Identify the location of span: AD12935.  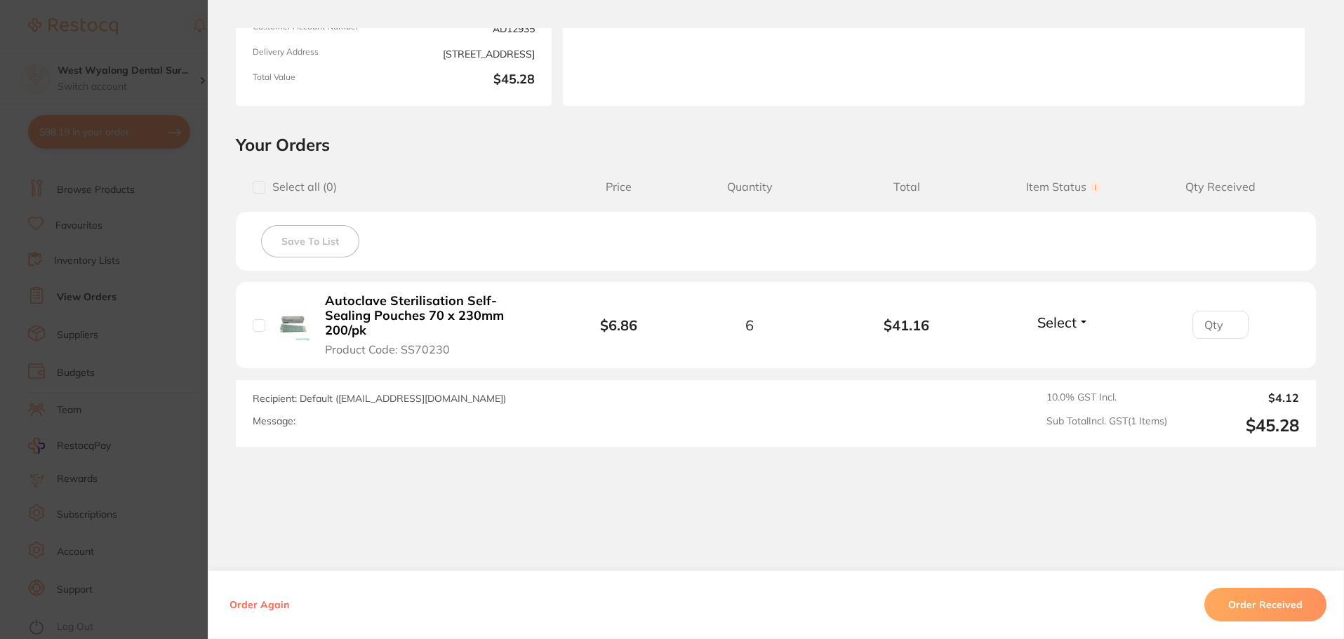
(467, 29).